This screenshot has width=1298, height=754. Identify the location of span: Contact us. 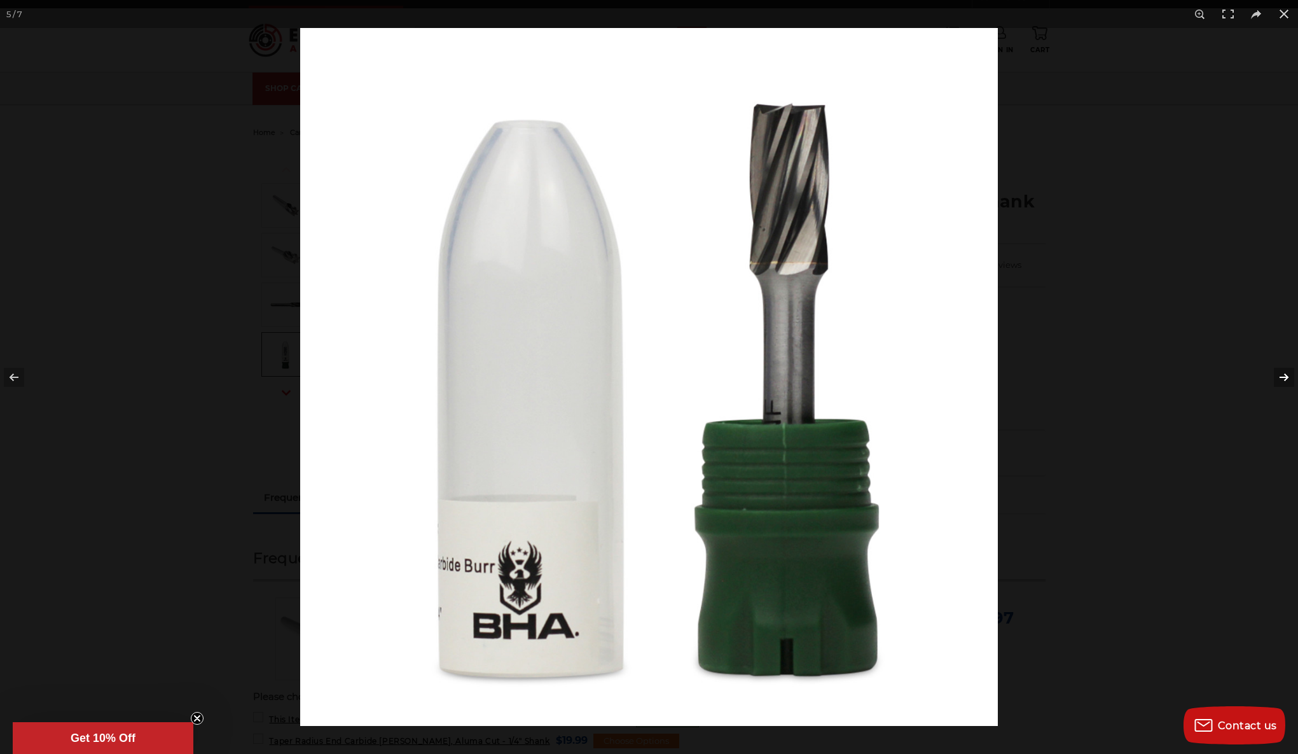
(1247, 725).